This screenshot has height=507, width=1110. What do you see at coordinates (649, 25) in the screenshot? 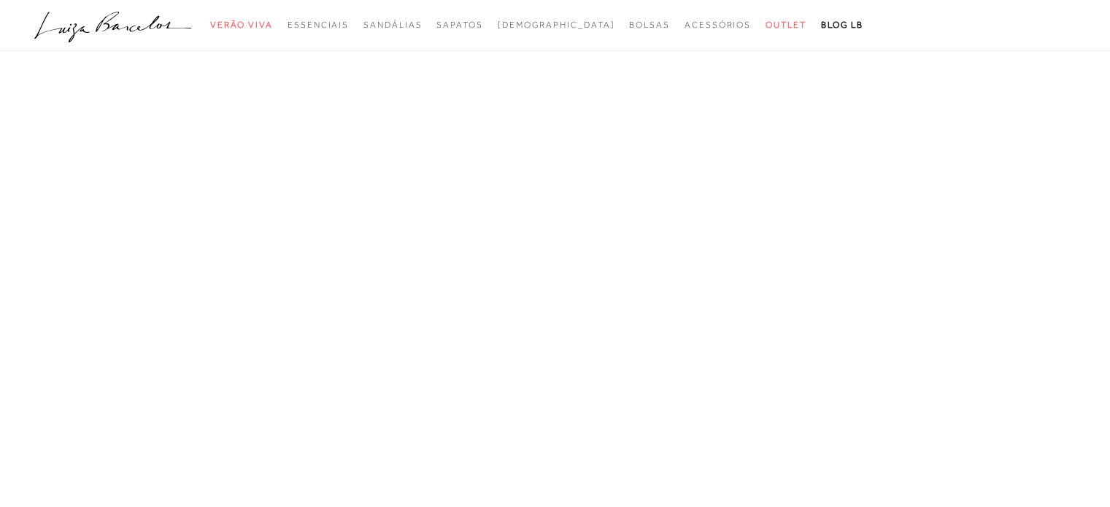
I see `span: Bolsas` at bounding box center [649, 25].